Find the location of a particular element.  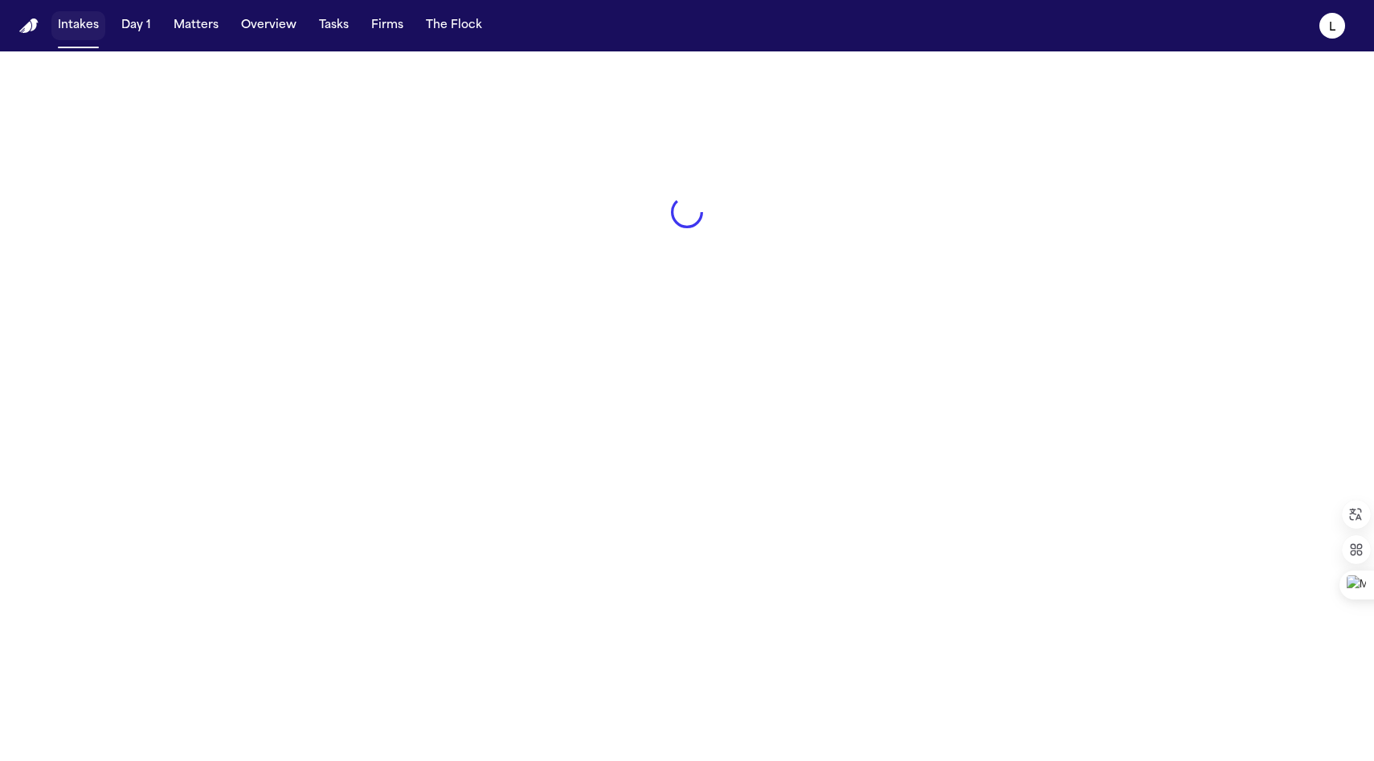

button: Tasks is located at coordinates (333, 26).